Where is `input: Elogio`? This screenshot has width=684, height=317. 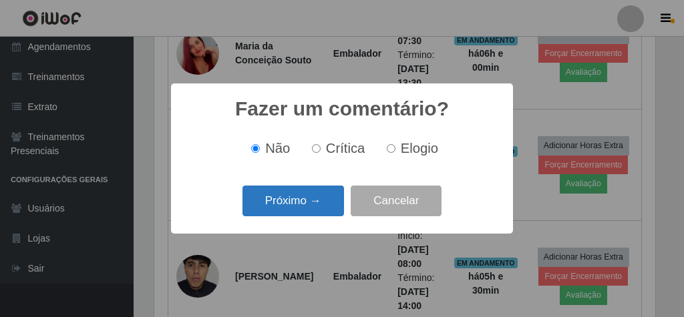 input: Elogio is located at coordinates (391, 148).